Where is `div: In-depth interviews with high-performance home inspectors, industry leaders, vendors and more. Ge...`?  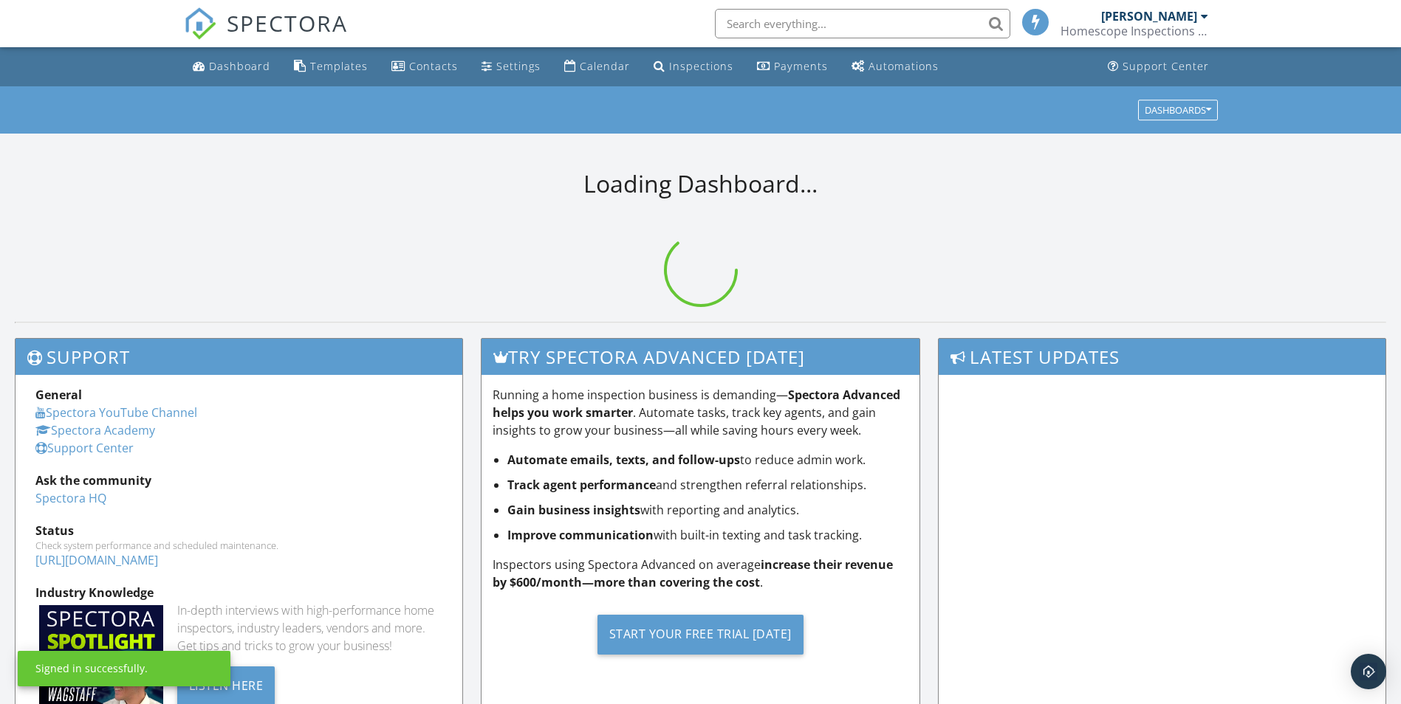
div: In-depth interviews with high-performance home inspectors, industry leaders, vendors and more. Ge... is located at coordinates (309, 628).